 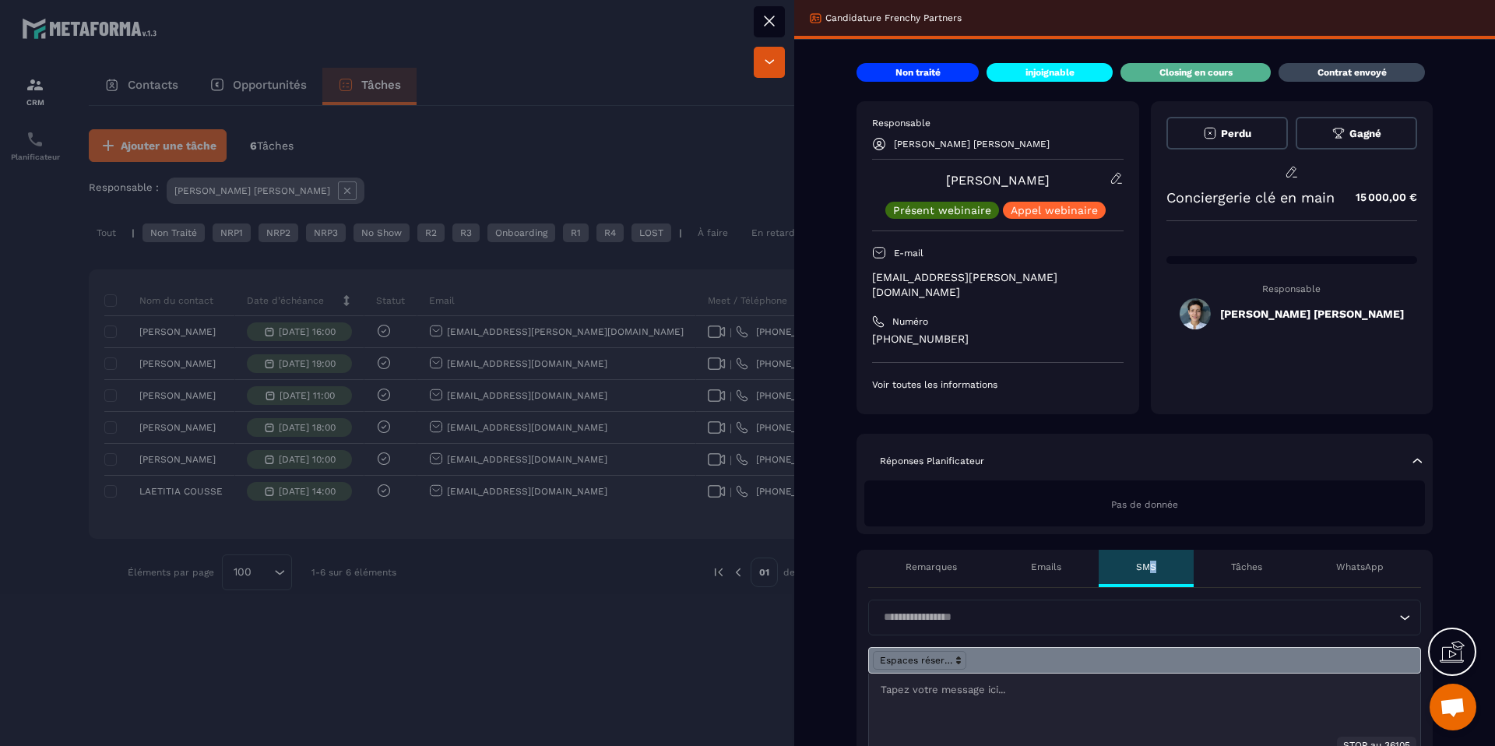 I want to click on p: Emails, so click(x=1045, y=567).